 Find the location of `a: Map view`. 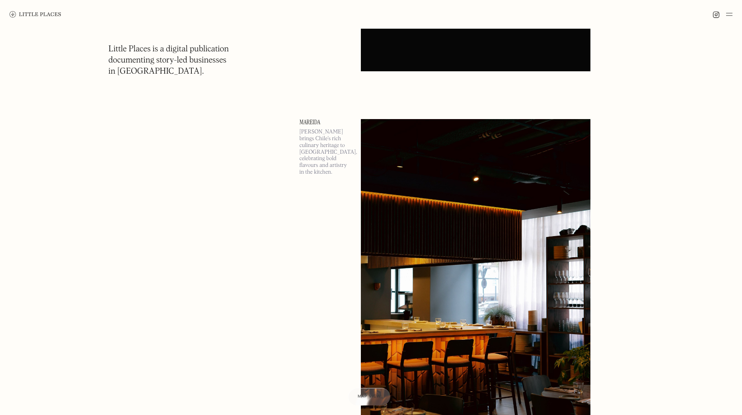

a: Map view is located at coordinates (369, 397).